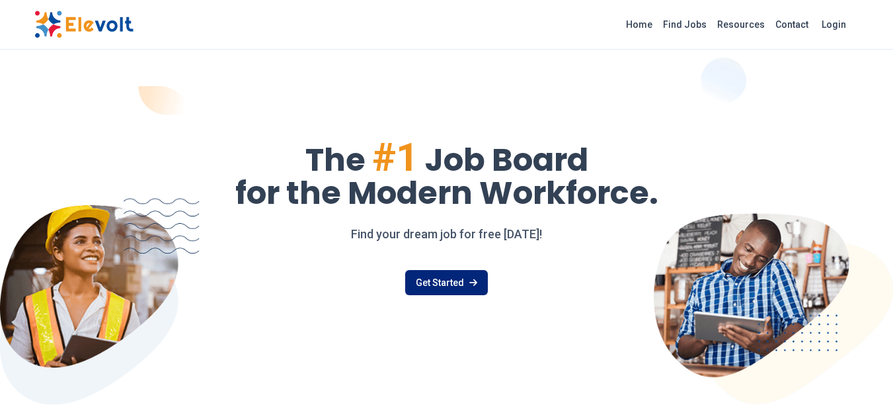  Describe the element at coordinates (834, 24) in the screenshot. I see `a: Login` at that location.